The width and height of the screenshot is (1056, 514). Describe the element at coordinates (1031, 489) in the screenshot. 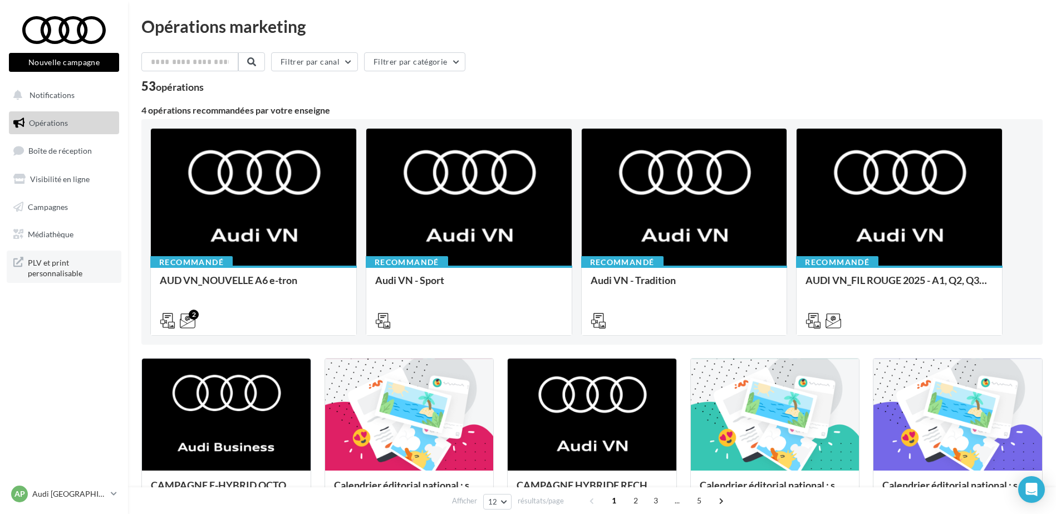

I see `div: Open Intercom Messenger` at that location.